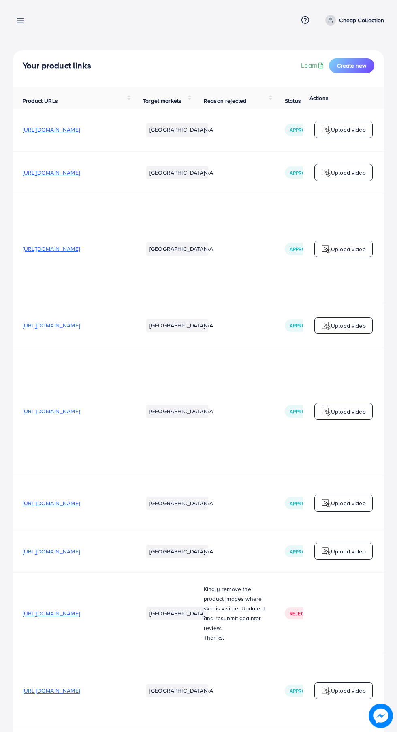 The width and height of the screenshot is (397, 732). I want to click on a: Learn, so click(313, 65).